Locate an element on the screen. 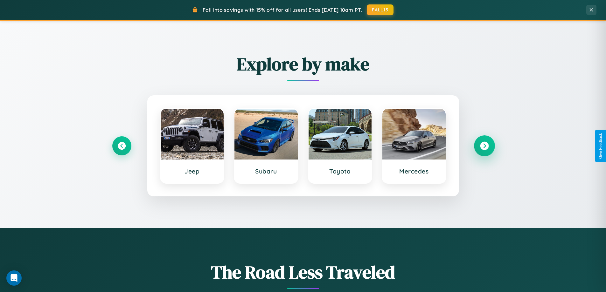 The height and width of the screenshot is (292, 606). h3: Toyota is located at coordinates (340, 171).